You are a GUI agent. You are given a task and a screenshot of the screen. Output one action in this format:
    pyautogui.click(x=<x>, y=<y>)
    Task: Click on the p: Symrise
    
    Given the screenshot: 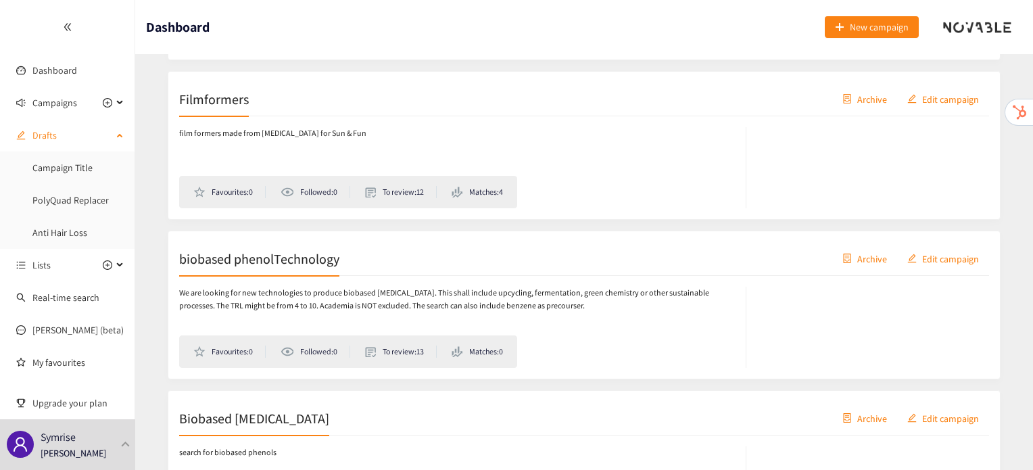 What is the action you would take?
    pyautogui.click(x=58, y=437)
    